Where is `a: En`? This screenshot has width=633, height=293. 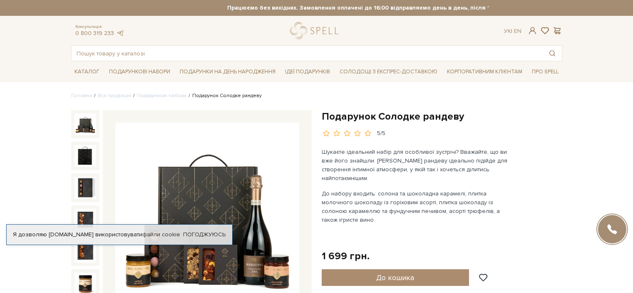 a: En is located at coordinates (518, 31).